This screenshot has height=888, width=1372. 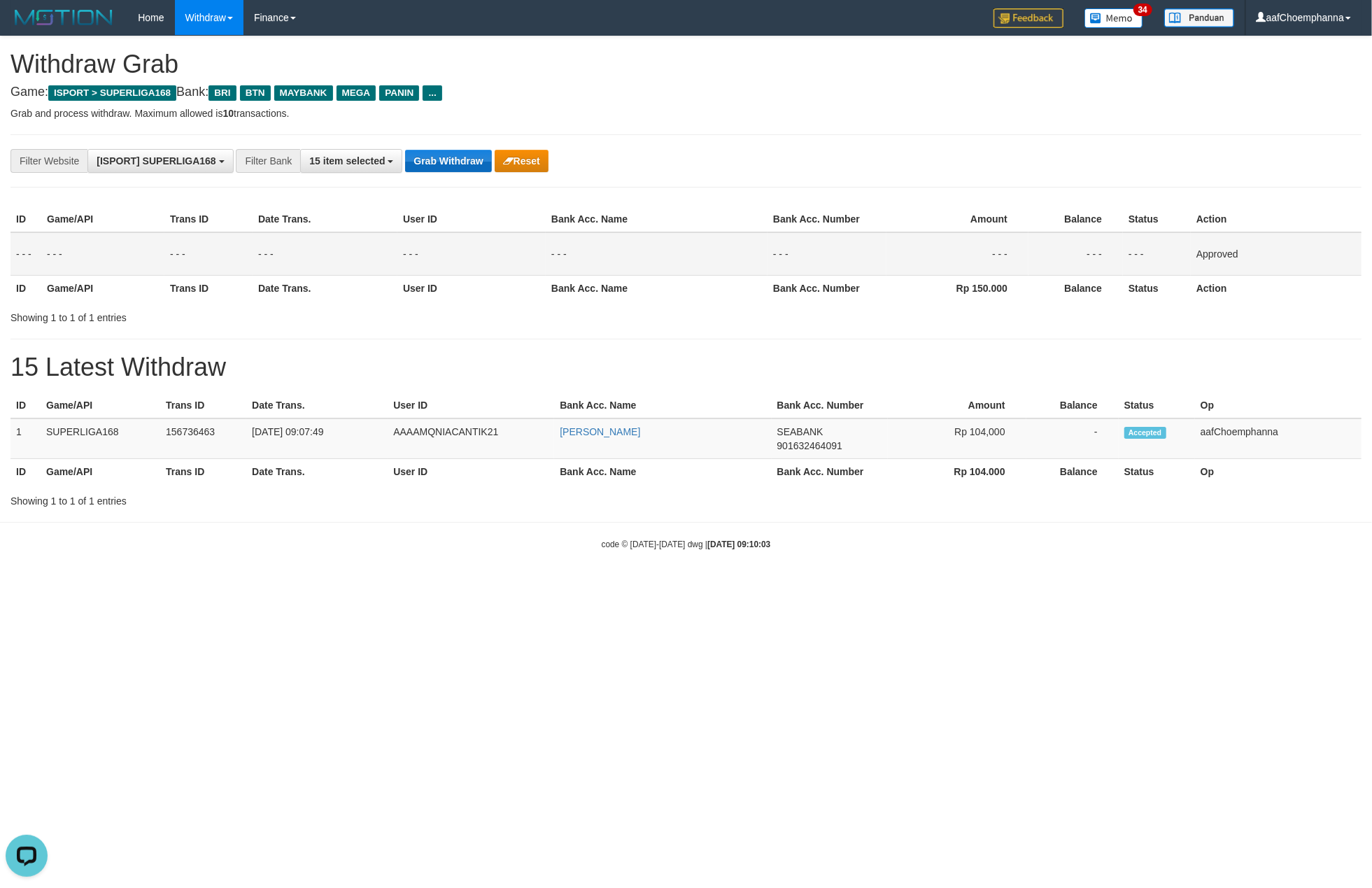 I want to click on span: ISPORT > SUPERLIGA168, so click(x=112, y=93).